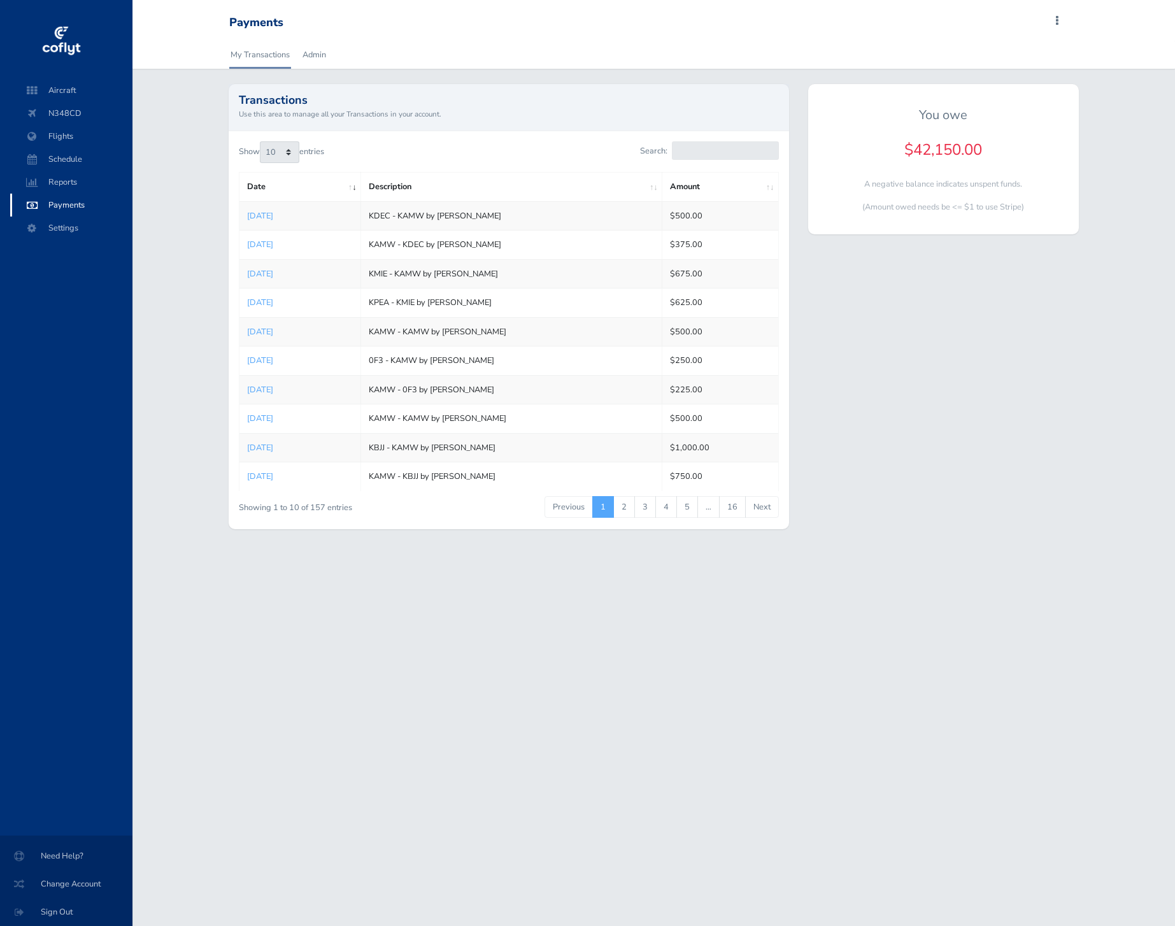  I want to click on td: $1,000.00, so click(720, 447).